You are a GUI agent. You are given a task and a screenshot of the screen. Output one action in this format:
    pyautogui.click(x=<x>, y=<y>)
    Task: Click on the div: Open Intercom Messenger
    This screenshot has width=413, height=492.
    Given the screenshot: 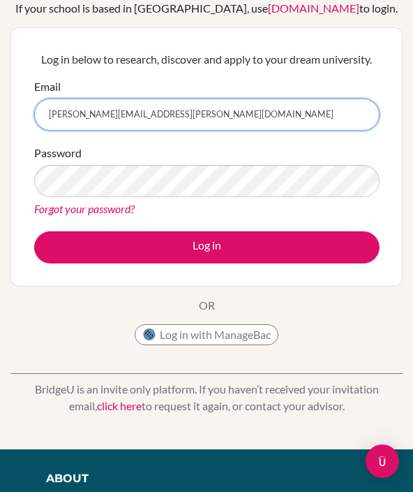 What is the action you would take?
    pyautogui.click(x=383, y=461)
    